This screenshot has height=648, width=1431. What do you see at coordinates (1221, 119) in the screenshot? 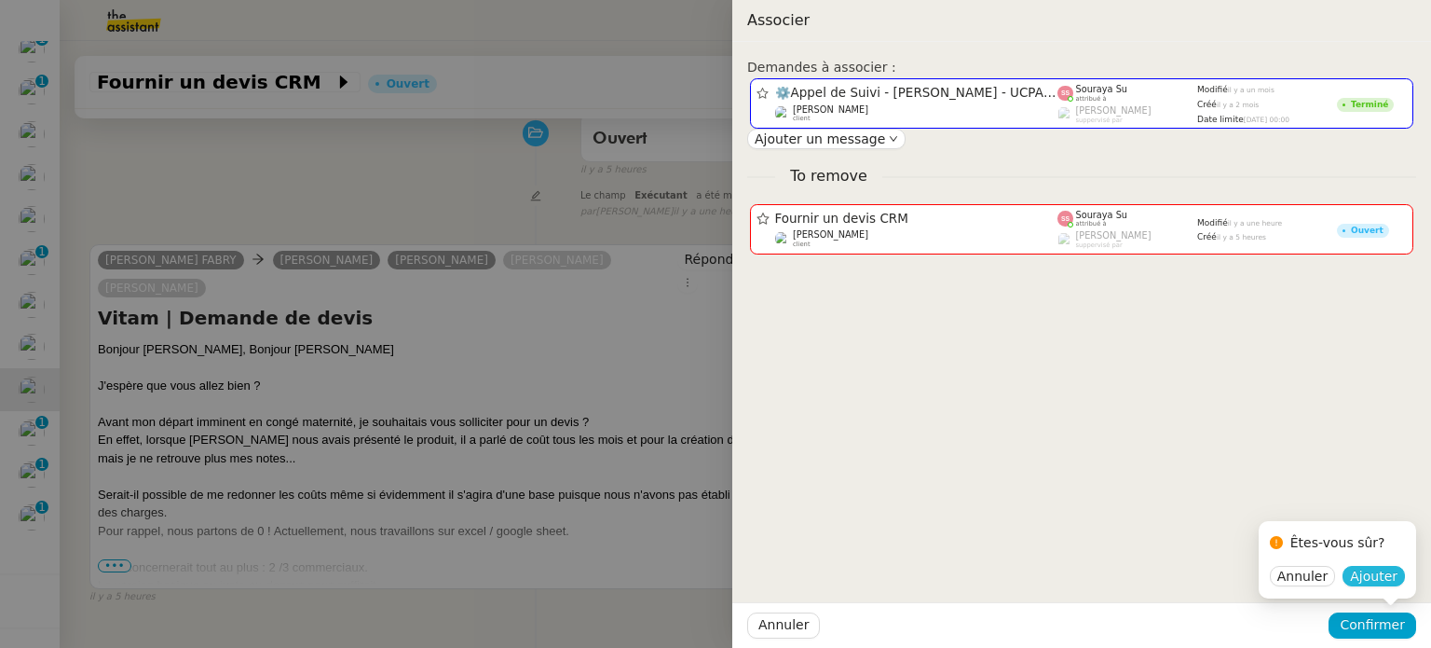
I see `span: Date limite` at bounding box center [1221, 119].